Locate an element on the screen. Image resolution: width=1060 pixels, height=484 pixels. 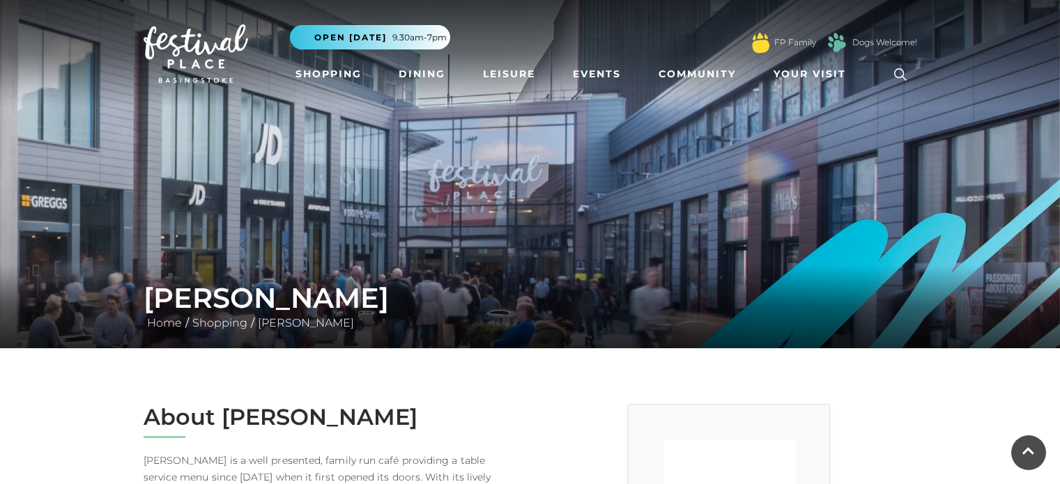
a: Your Visit is located at coordinates (814, 74).